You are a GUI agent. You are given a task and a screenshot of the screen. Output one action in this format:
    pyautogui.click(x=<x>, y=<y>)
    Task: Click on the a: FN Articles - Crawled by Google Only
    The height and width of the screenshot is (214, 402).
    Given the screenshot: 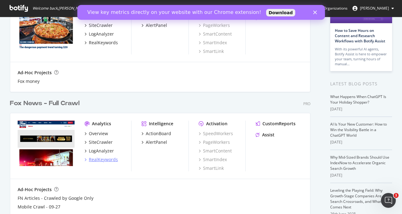 What is the action you would take?
    pyautogui.click(x=55, y=198)
    